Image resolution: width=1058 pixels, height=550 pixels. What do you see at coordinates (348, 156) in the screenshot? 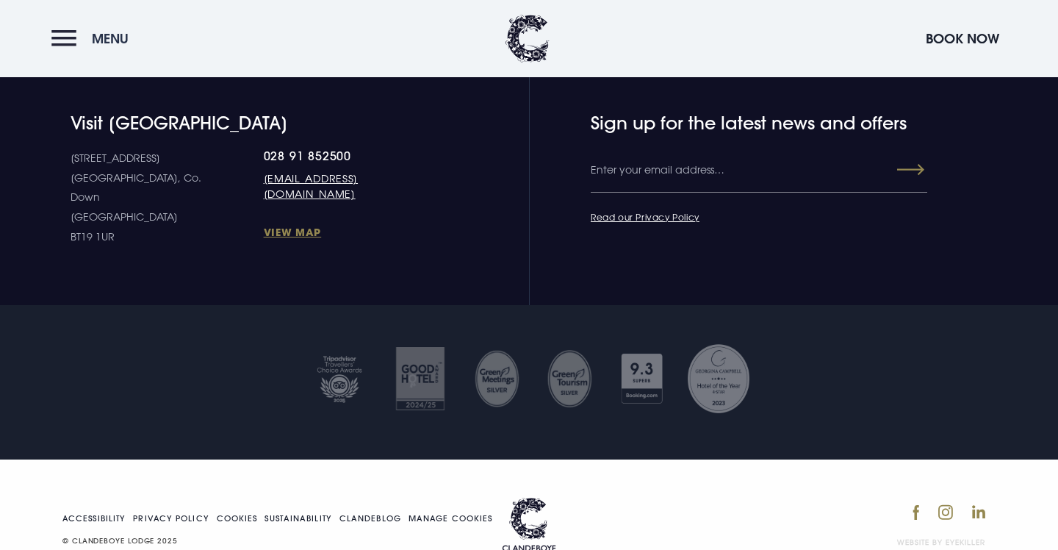
I see `a: 028 91 852500` at bounding box center [348, 156].